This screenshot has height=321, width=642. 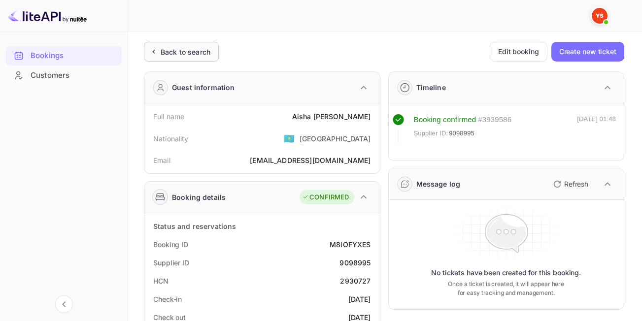 What do you see at coordinates (289, 138) in the screenshot?
I see `span: United States` at bounding box center [289, 138].